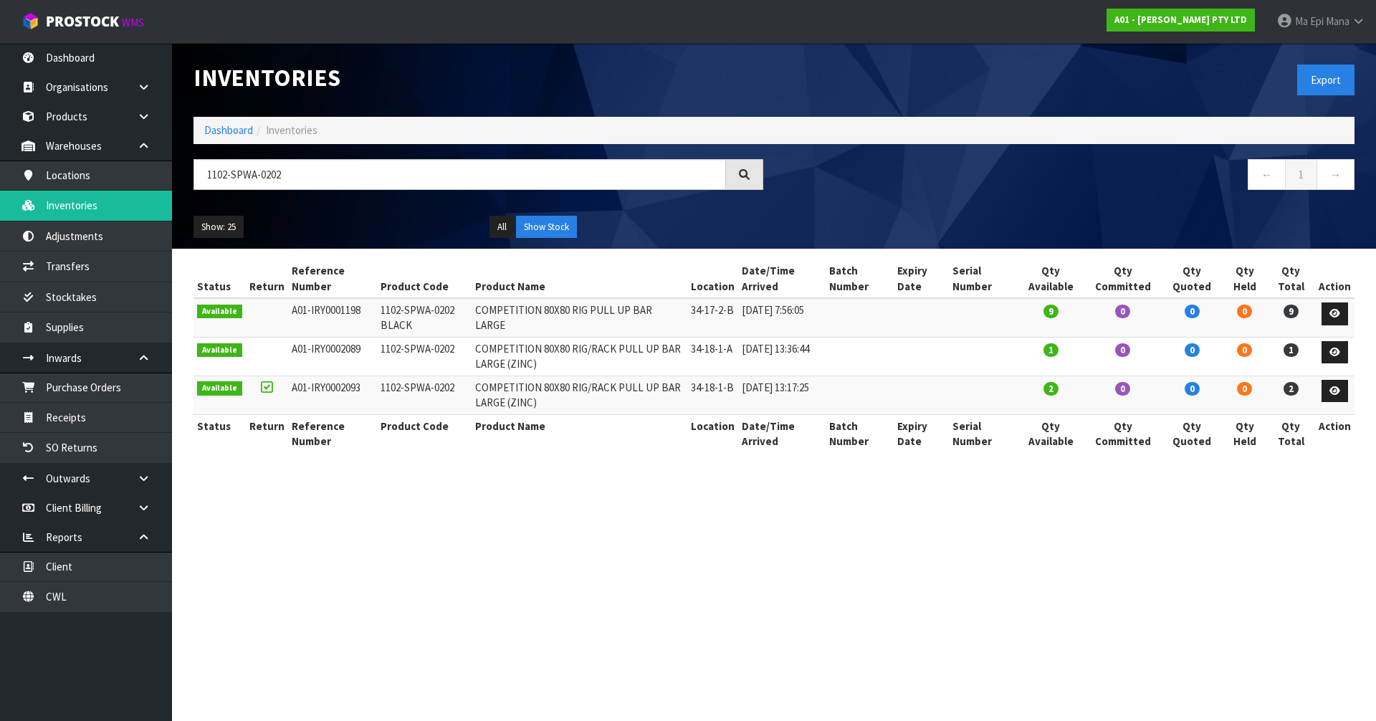 This screenshot has width=1376, height=721. I want to click on td: COMPETITION 80X80 RIG PULL UP BAR LARGE, so click(579, 317).